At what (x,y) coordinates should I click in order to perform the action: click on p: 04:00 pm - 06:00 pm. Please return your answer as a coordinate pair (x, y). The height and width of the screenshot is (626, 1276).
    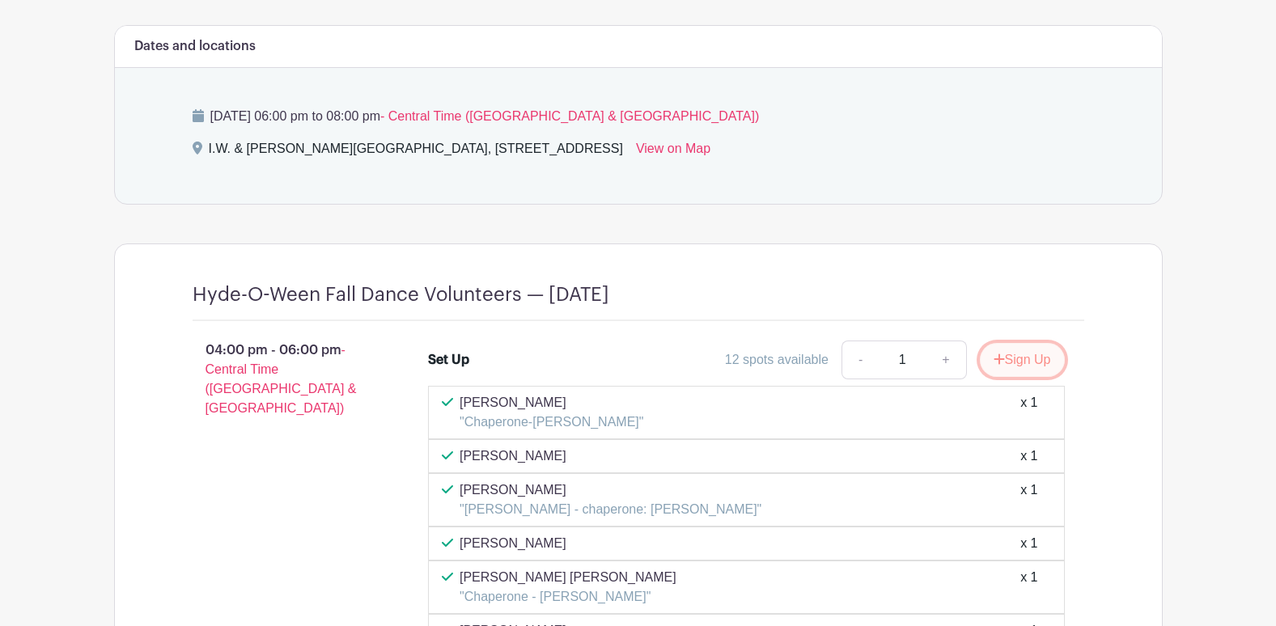
    Looking at the image, I should click on (285, 379).